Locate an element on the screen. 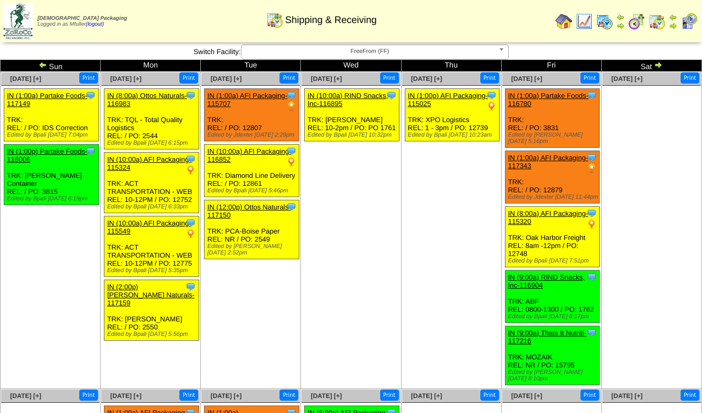 Image resolution: width=702 pixels, height=413 pixels. div: TRK: XPO Logistics REL: 1 - 3pm / PO: 12739 is located at coordinates (452, 115).